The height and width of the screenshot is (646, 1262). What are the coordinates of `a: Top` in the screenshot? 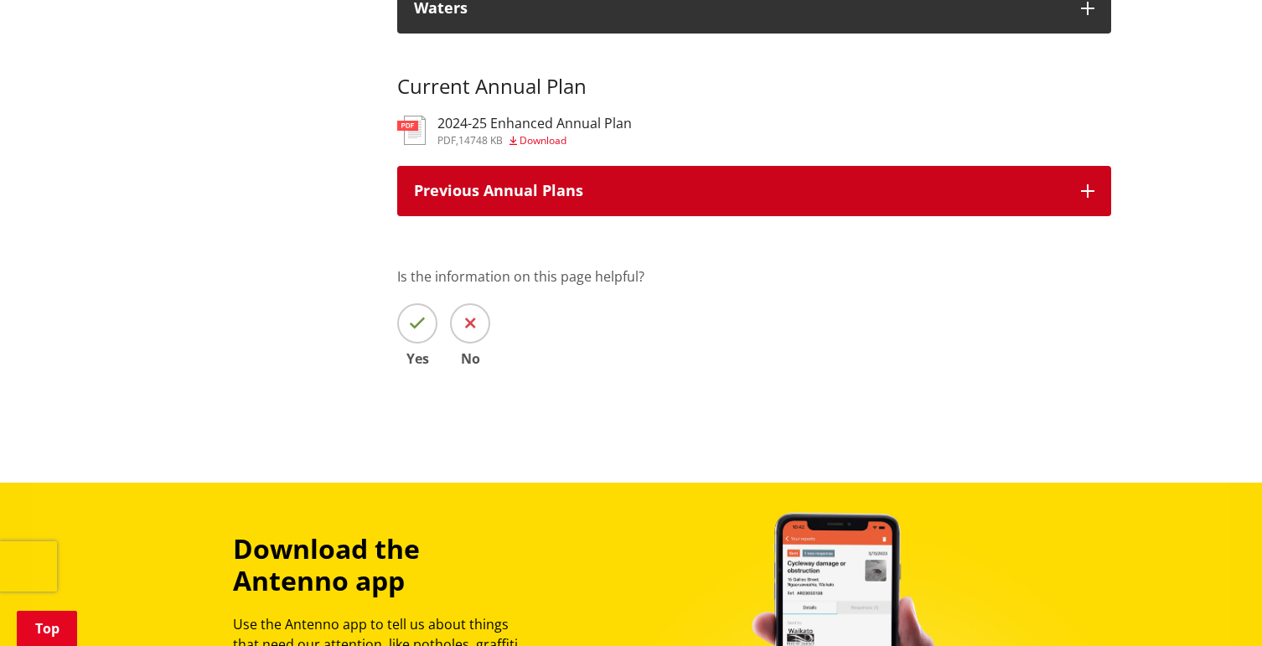 It's located at (47, 628).